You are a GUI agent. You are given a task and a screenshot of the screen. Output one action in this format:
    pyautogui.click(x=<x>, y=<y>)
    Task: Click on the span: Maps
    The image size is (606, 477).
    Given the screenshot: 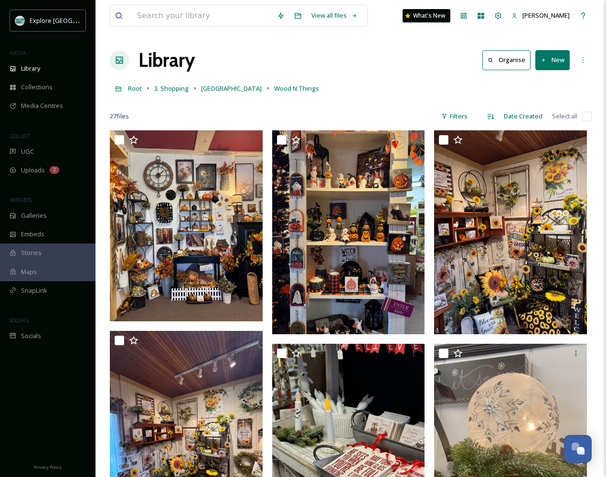 What is the action you would take?
    pyautogui.click(x=29, y=272)
    